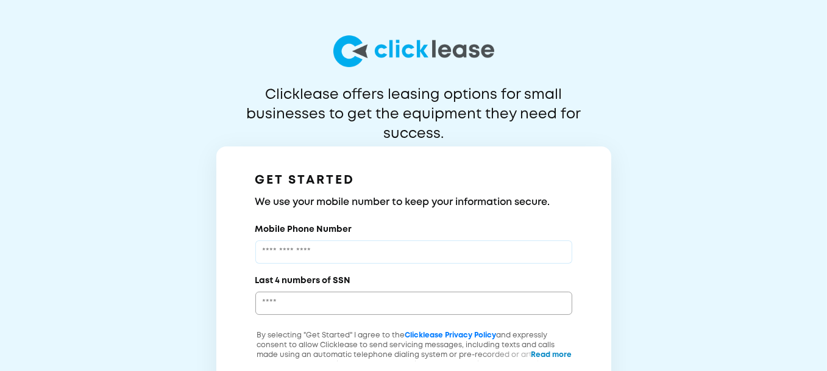  I want to click on h1: GET STARTED, so click(414, 180).